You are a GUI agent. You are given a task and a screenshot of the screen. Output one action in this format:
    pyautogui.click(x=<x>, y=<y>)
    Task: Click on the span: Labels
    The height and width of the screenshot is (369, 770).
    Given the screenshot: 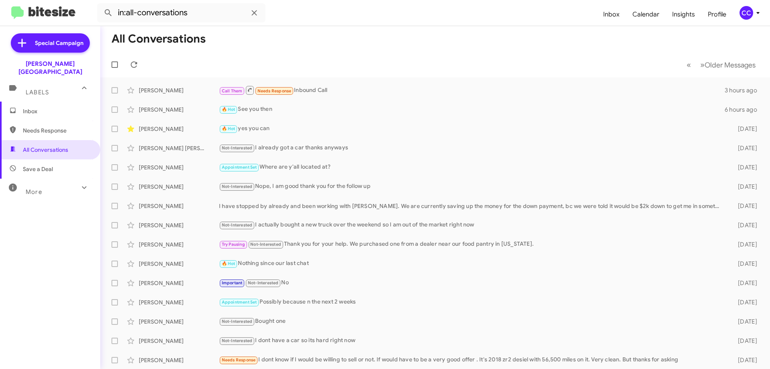 What is the action you would take?
    pyautogui.click(x=37, y=92)
    